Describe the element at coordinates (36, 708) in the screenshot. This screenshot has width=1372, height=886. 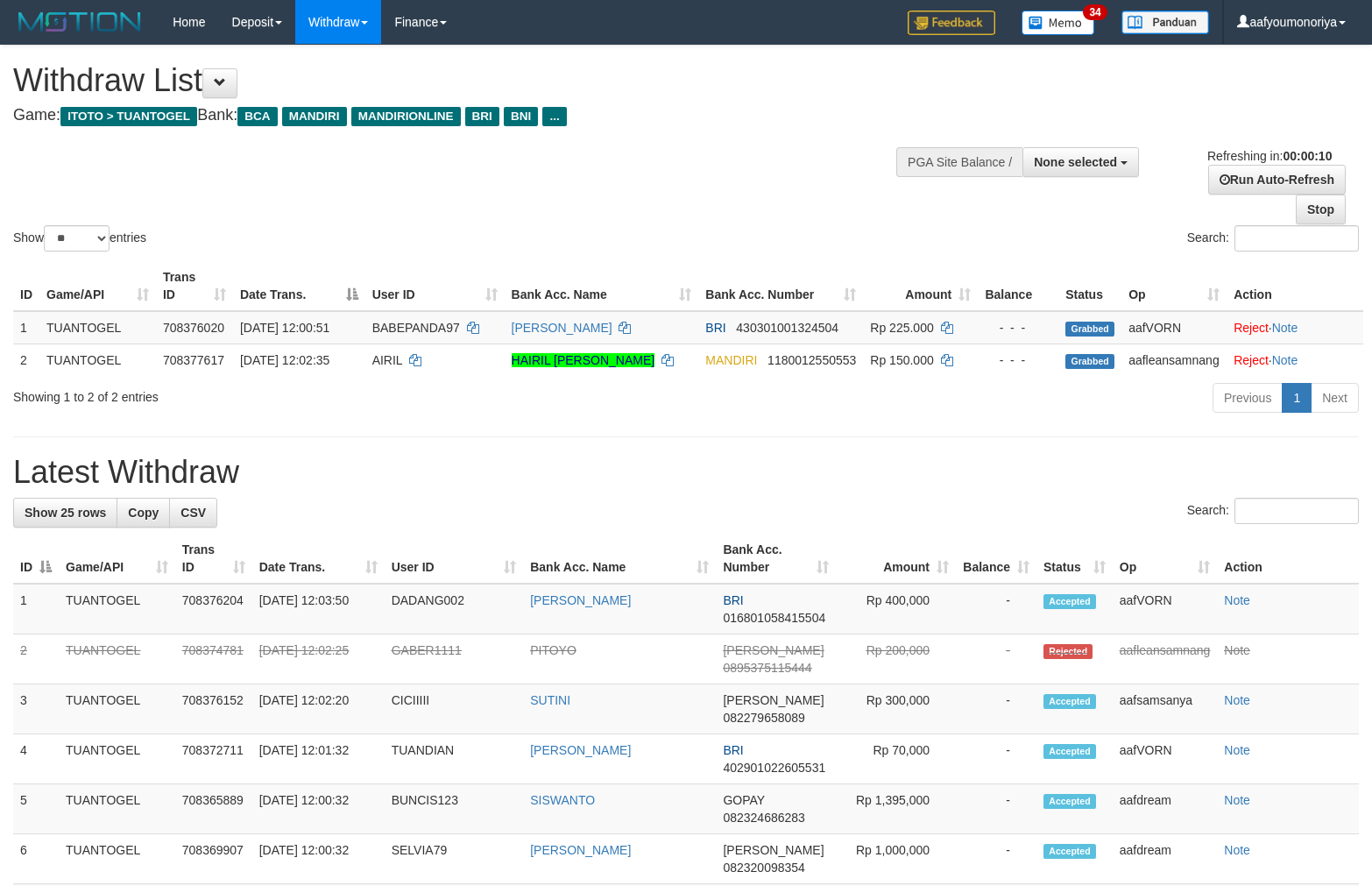
I see `td: 3` at that location.